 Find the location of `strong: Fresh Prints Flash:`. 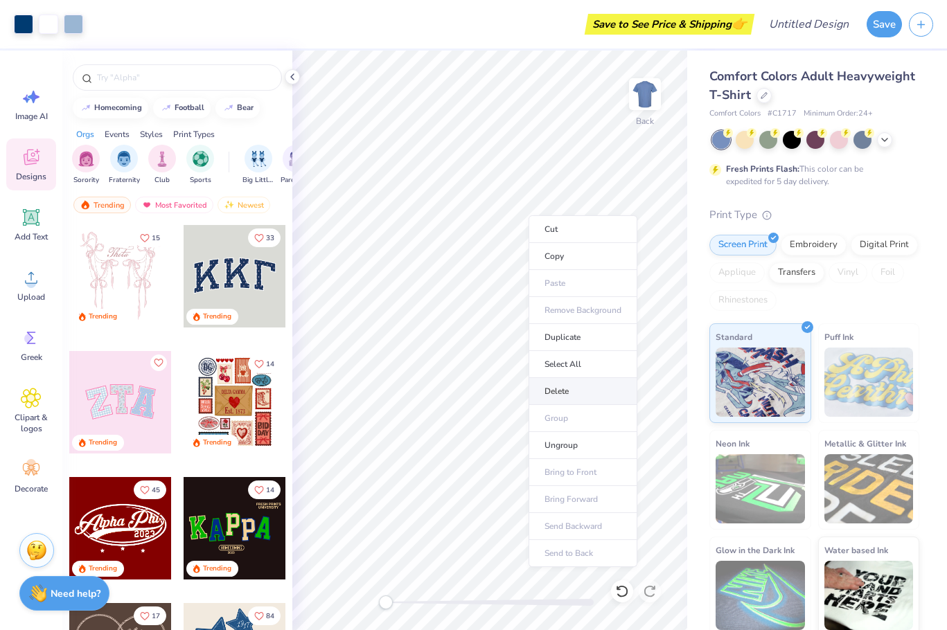

strong: Fresh Prints Flash: is located at coordinates (762, 169).